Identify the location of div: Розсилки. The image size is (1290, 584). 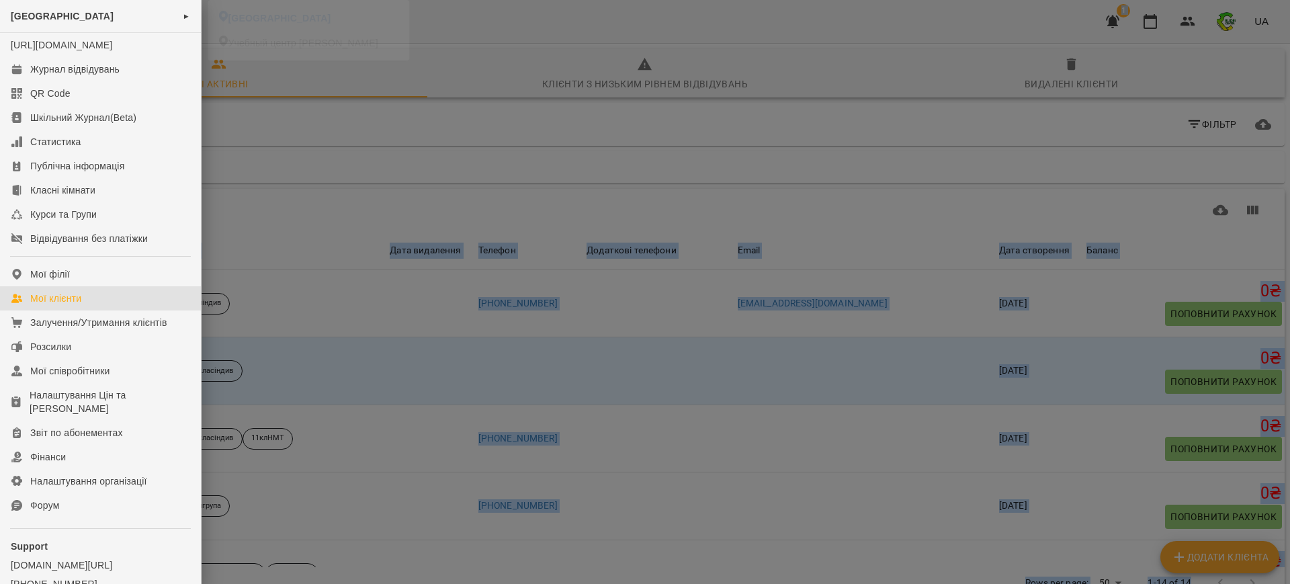
(50, 347).